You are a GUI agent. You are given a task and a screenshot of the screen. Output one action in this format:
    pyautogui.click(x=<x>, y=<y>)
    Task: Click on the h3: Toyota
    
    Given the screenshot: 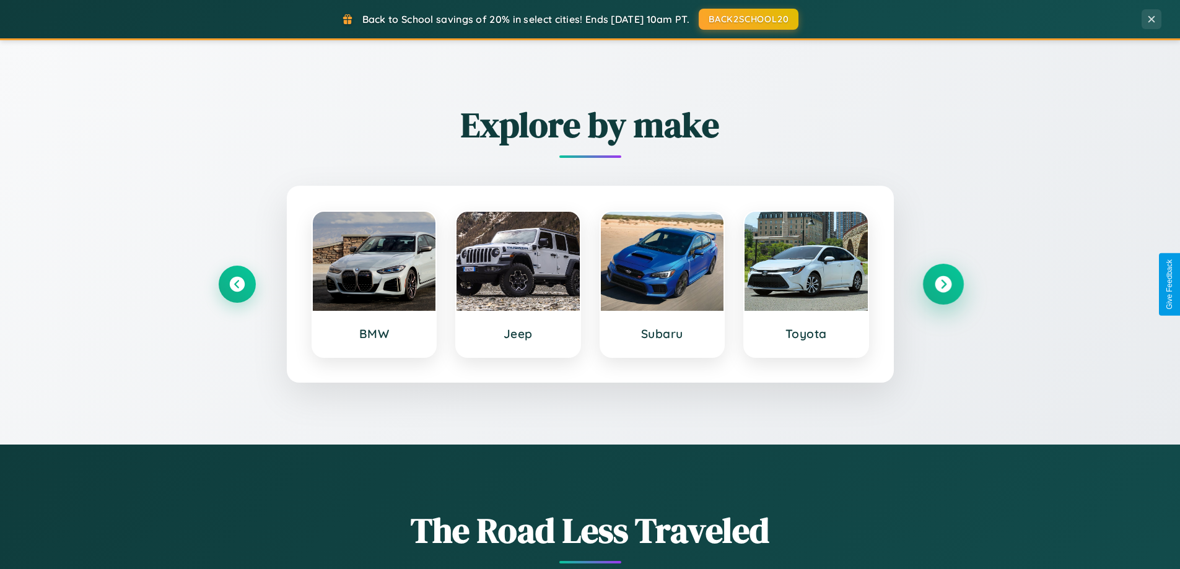 What is the action you would take?
    pyautogui.click(x=806, y=334)
    